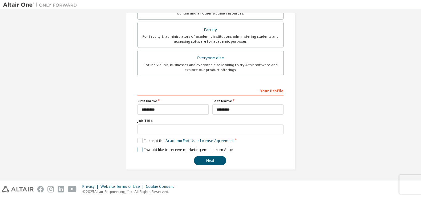 This screenshot has height=198, width=421. I want to click on img: altair_logo.svg, so click(18, 189).